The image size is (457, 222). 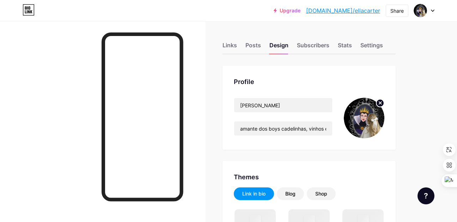 I want to click on div: Themes, so click(x=309, y=176).